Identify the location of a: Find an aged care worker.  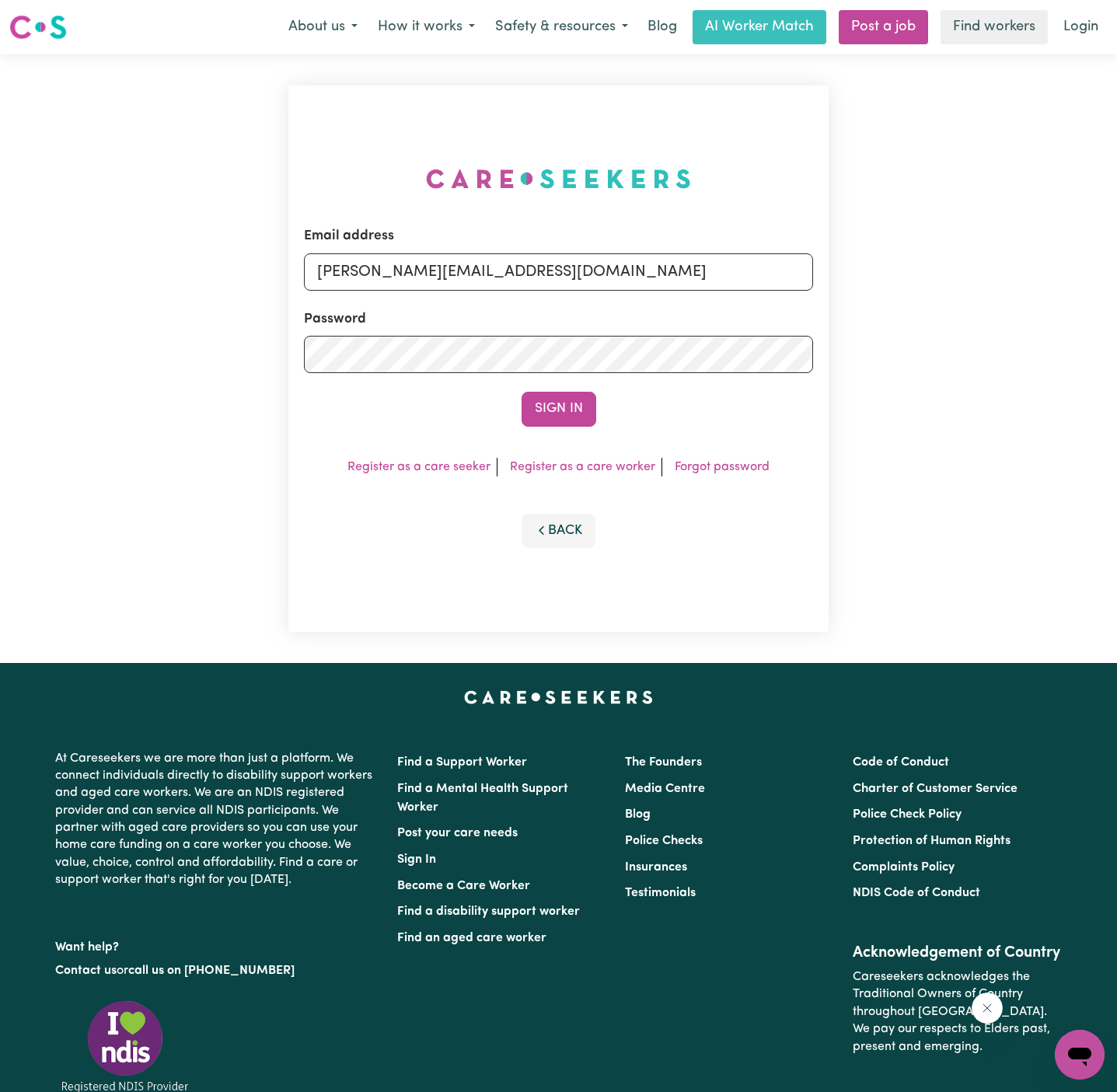
(472, 939).